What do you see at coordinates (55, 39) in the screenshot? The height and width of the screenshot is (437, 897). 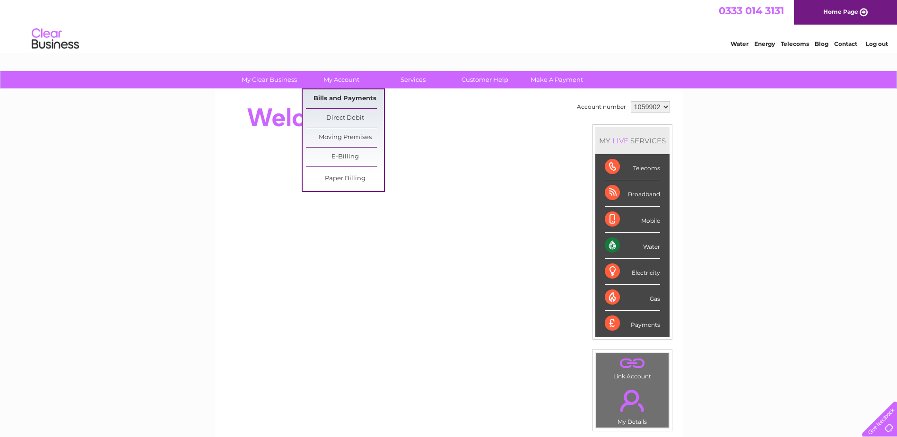 I see `img: logo.png` at bounding box center [55, 39].